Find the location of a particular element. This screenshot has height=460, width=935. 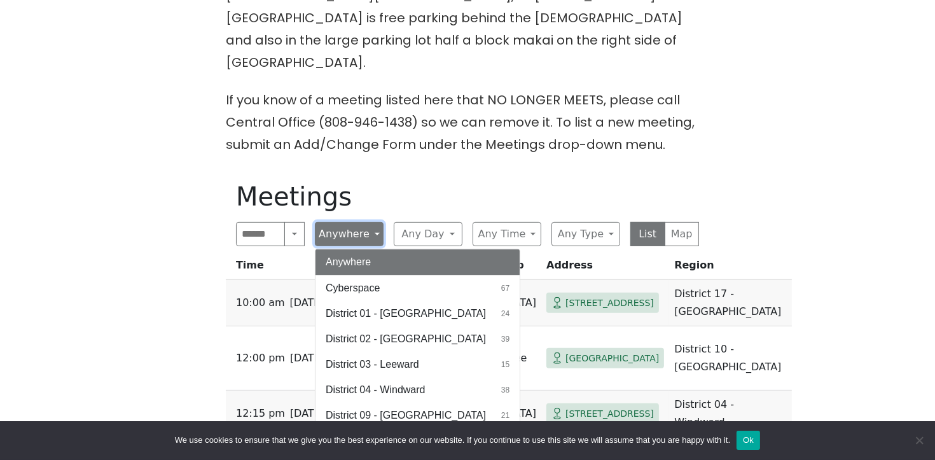

span: District 04 - Windward is located at coordinates (375, 390).